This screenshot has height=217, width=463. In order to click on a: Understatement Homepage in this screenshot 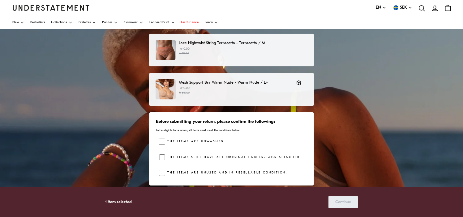, I will do `click(51, 8)`.